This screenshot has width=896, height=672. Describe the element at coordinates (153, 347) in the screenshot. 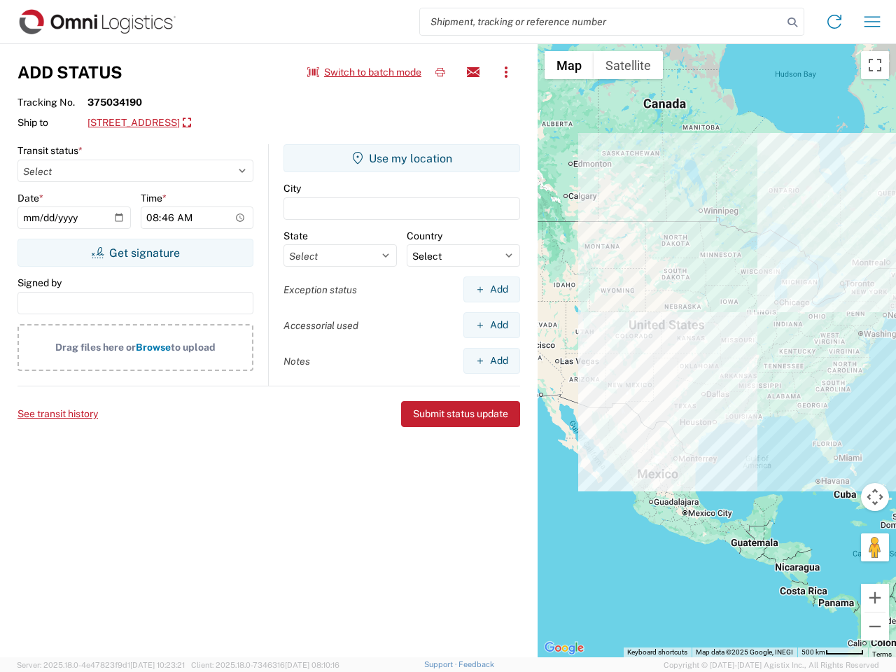

I see `span: Browse` at that location.